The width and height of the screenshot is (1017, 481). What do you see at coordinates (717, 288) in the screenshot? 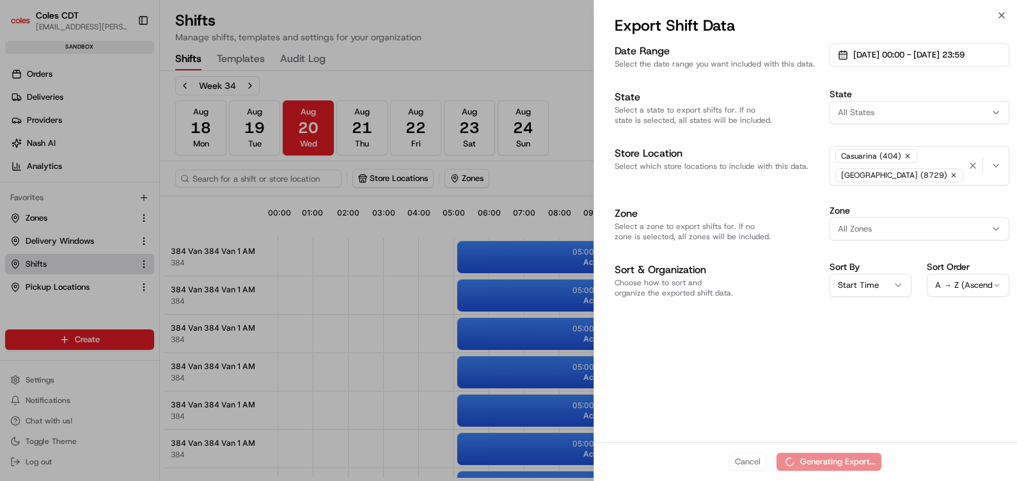
I see `p: Choose how to sort and organize the exported shift data.` at bounding box center [717, 288].